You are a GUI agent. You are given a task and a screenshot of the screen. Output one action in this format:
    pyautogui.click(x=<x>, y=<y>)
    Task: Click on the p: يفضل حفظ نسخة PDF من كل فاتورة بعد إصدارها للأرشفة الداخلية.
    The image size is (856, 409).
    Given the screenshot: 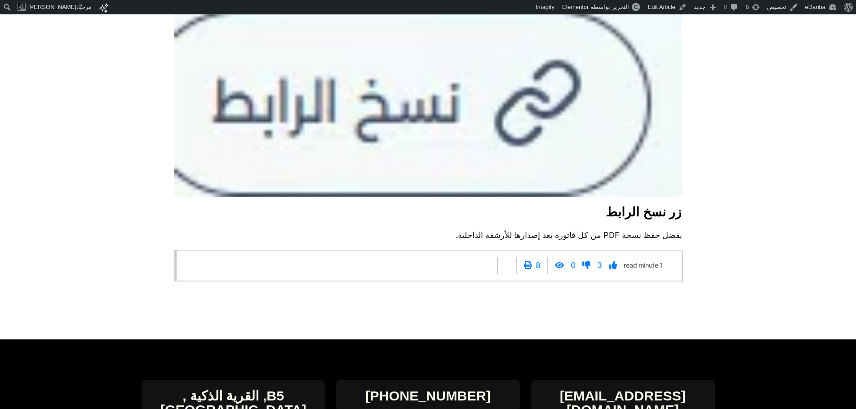 What is the action you would take?
    pyautogui.click(x=428, y=235)
    